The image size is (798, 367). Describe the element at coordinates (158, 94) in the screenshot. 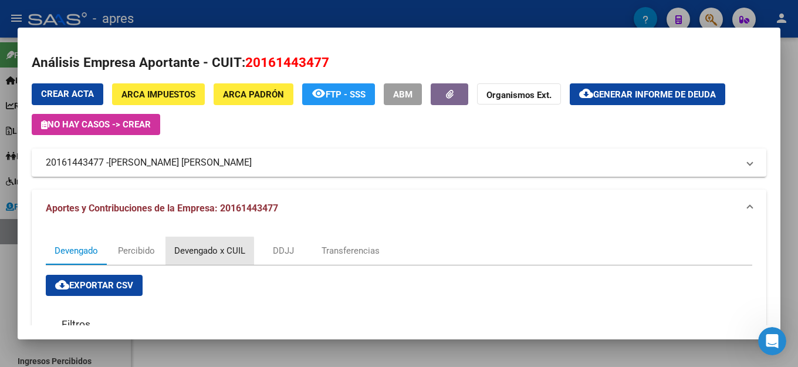

I see `button: ARCA Impuestos` at that location.